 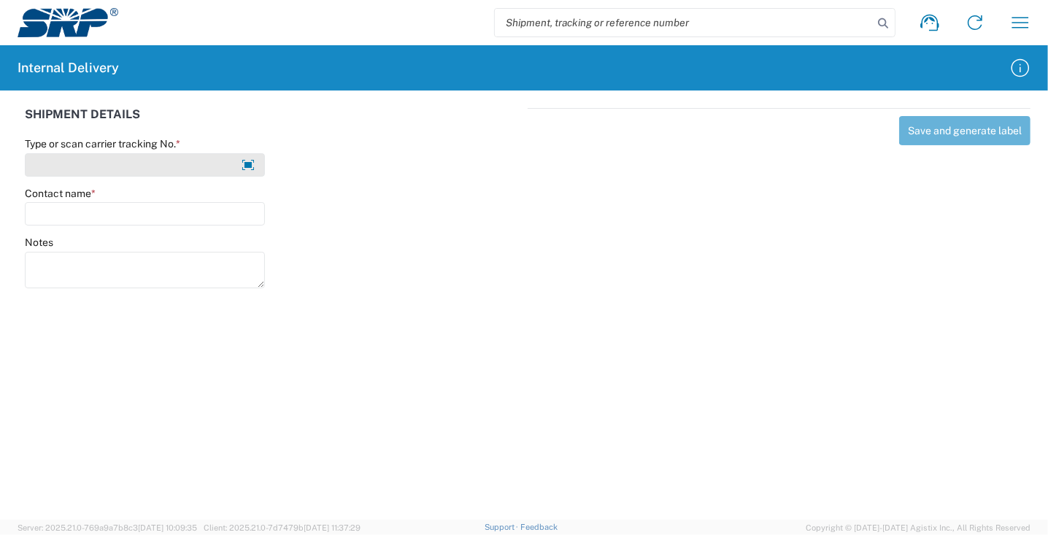 What do you see at coordinates (272, 123) in the screenshot?
I see `div: SHIPMENT DETAILS` at bounding box center [272, 123].